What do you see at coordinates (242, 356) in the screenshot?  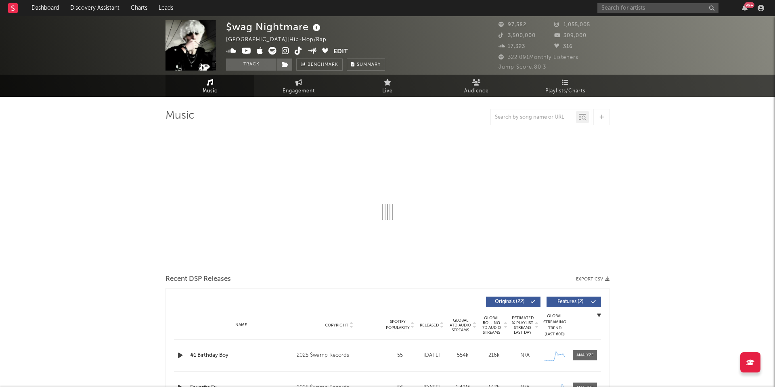 I see `div: #1 Birthday Boy` at bounding box center [242, 356].